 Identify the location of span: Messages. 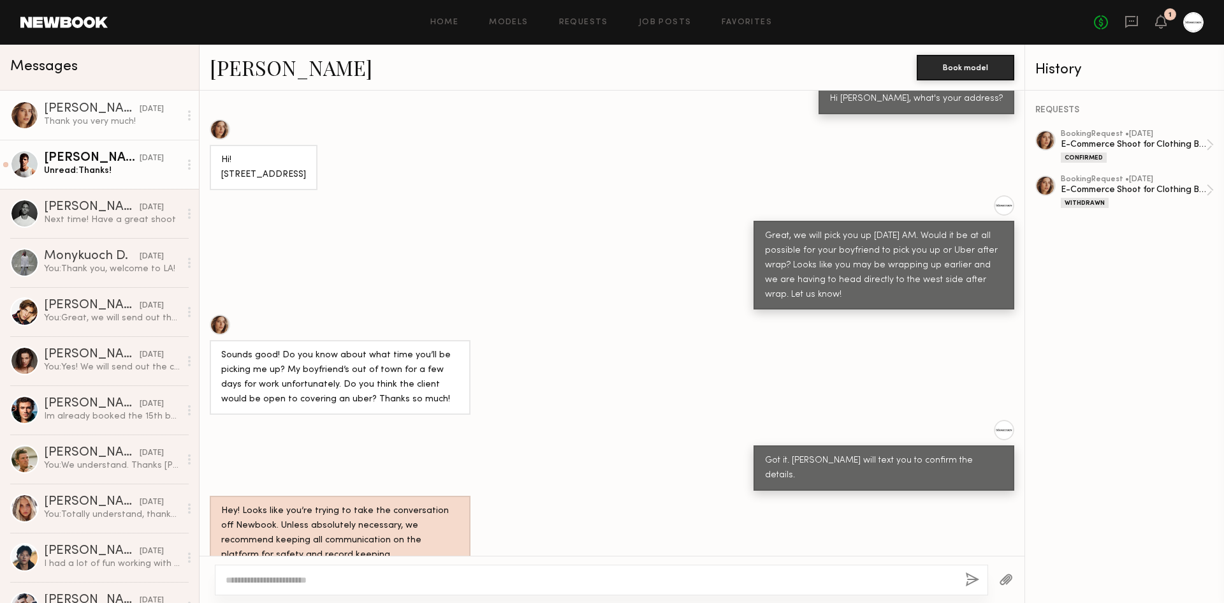
(44, 66).